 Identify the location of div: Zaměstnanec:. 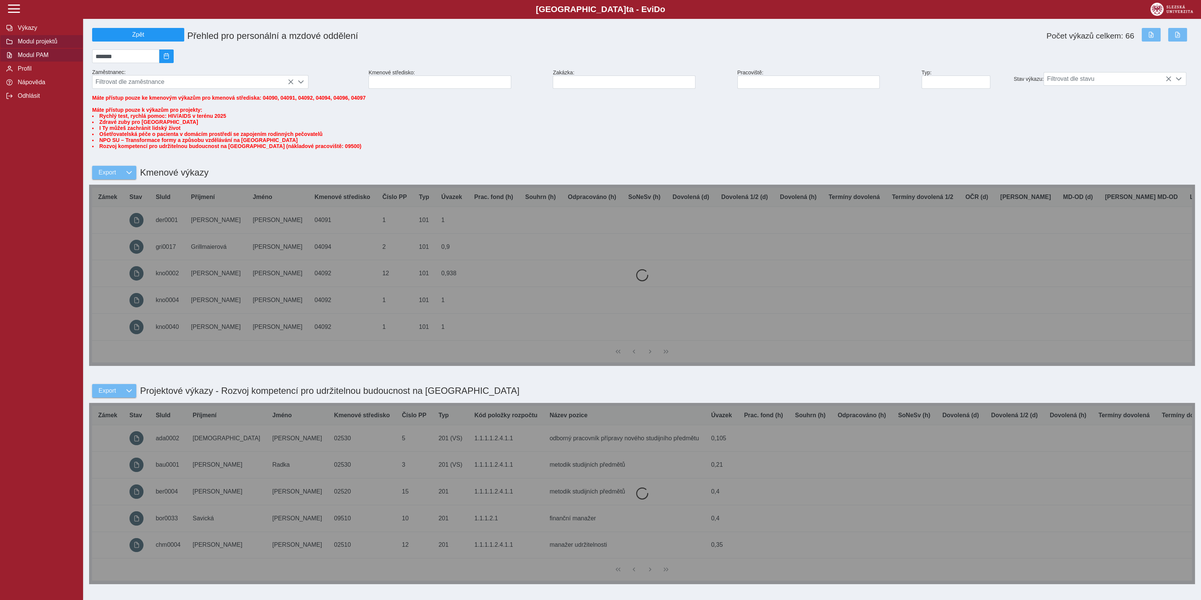
(227, 79).